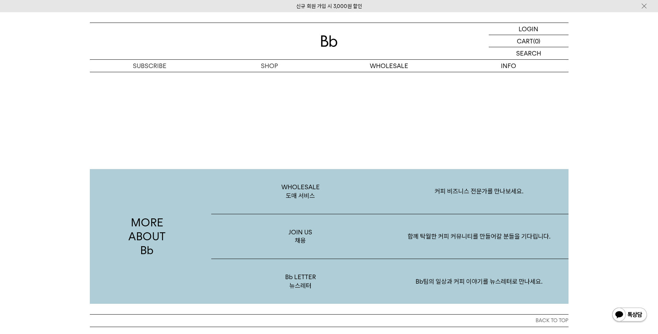  What do you see at coordinates (529, 29) in the screenshot?
I see `p: LOGIN` at bounding box center [529, 29].